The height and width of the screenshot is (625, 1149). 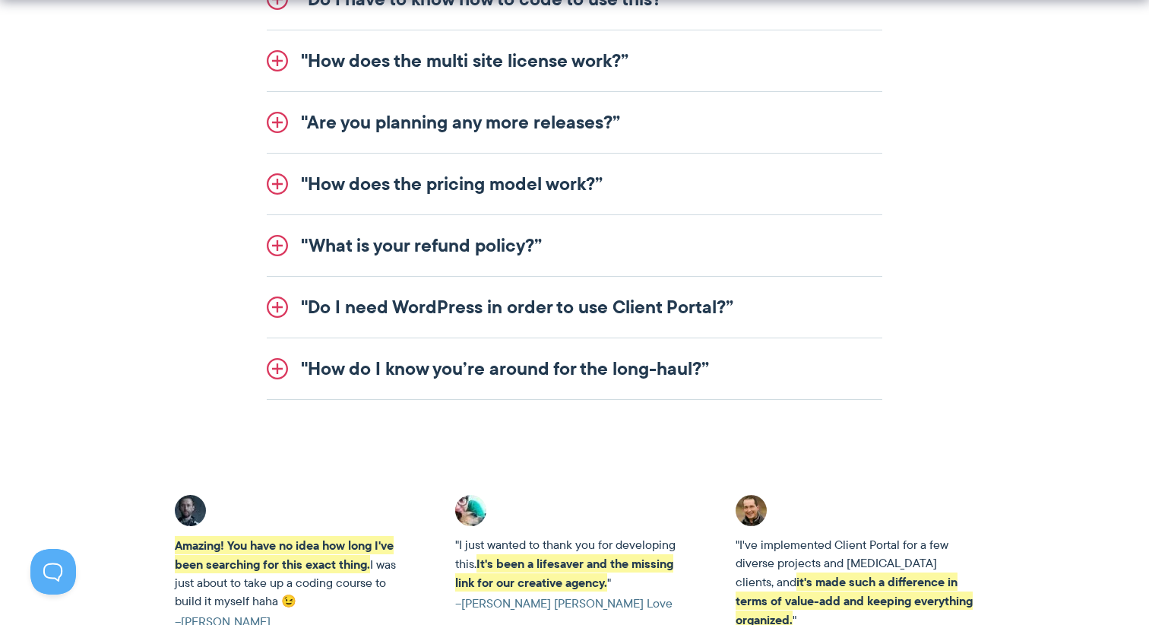 I want to click on a: "Do I need WordPress in order to use Client Portal?”, so click(x=574, y=307).